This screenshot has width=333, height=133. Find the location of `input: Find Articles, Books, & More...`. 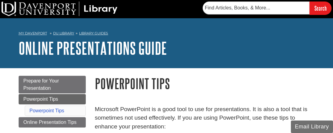

input: Find Articles, Books, & More... is located at coordinates (256, 8).